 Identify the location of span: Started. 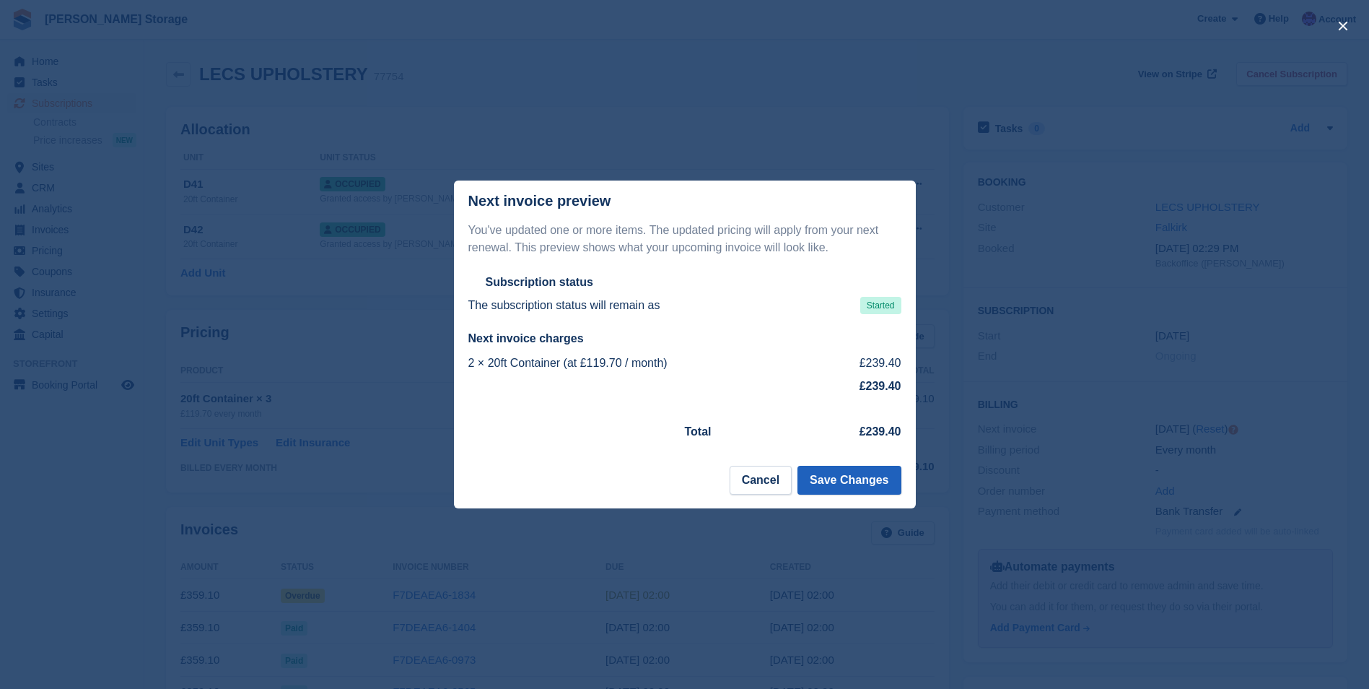
(881, 305).